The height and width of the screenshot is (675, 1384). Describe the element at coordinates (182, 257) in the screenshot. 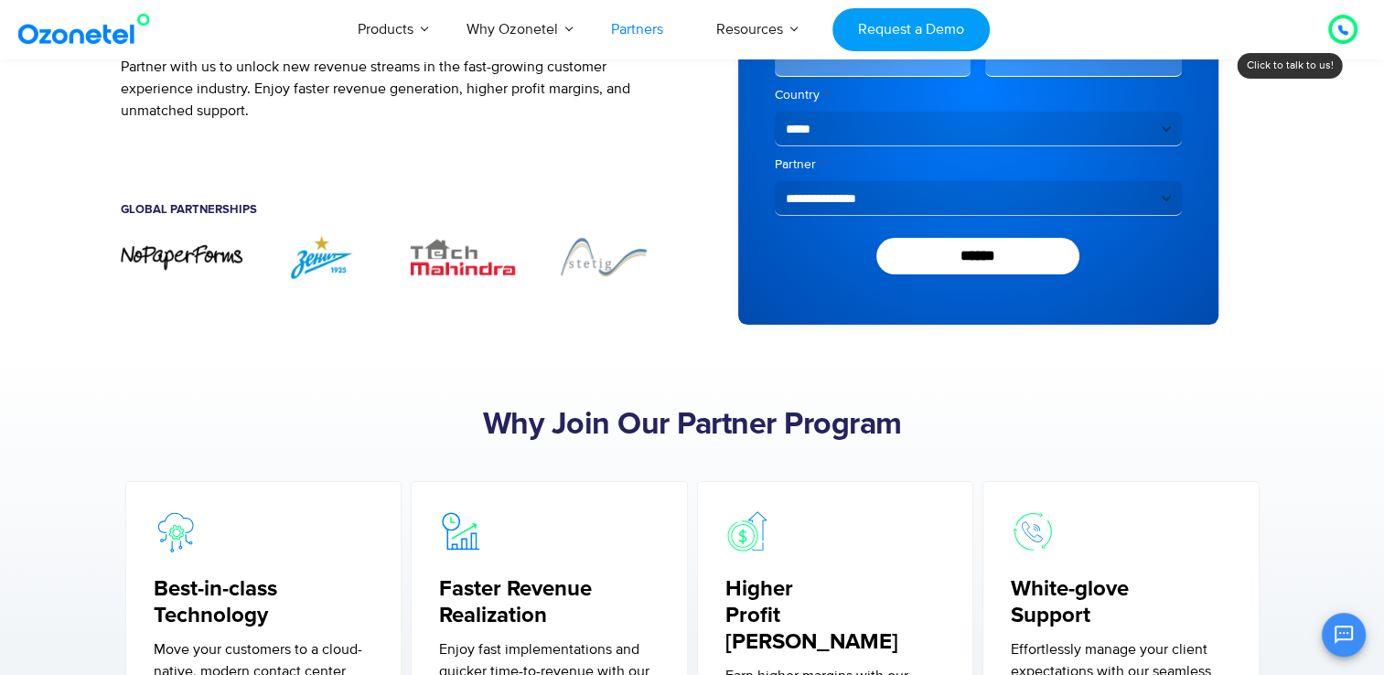

I see `div: 1 / 7` at that location.